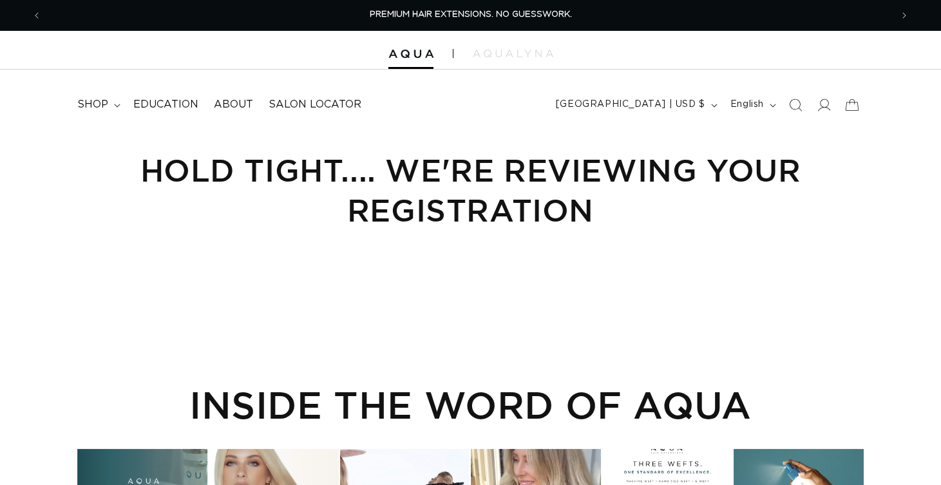 The image size is (941, 485). I want to click on a: Education, so click(166, 104).